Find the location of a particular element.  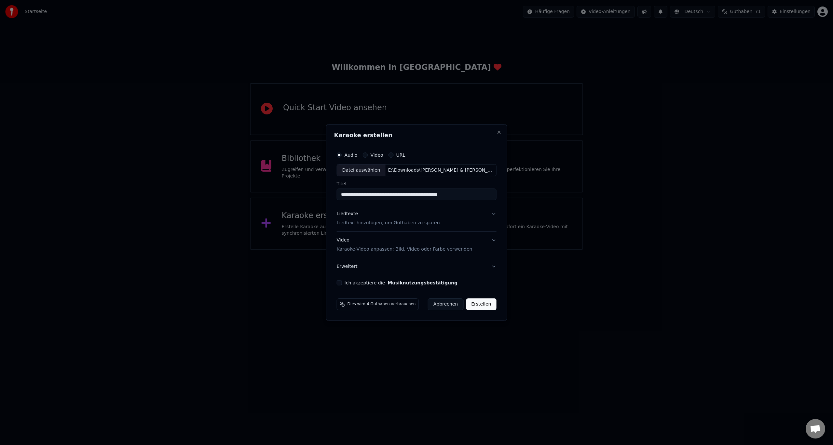

div: Video is located at coordinates (404, 245).